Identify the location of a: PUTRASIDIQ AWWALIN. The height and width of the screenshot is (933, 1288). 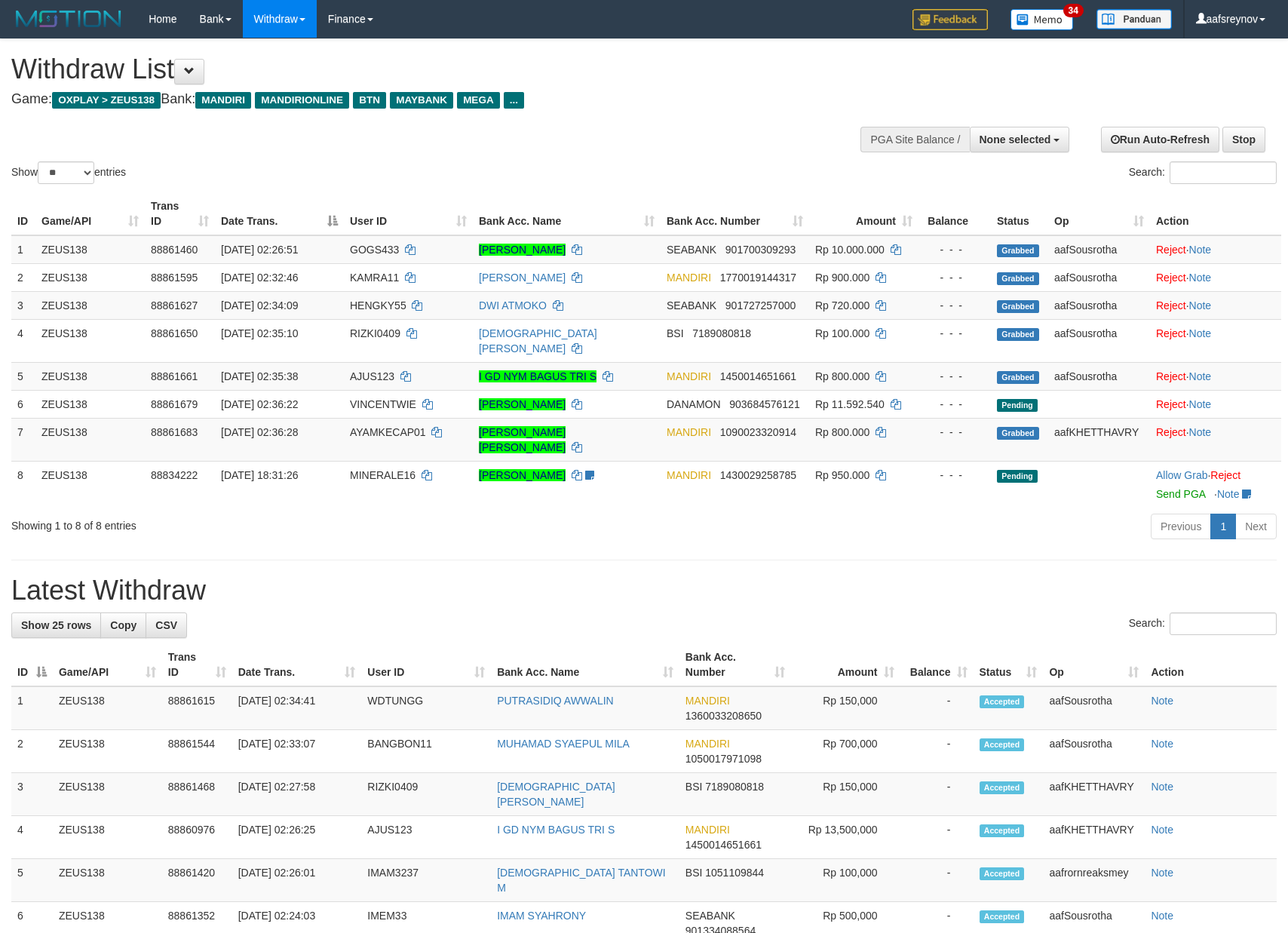
(555, 701).